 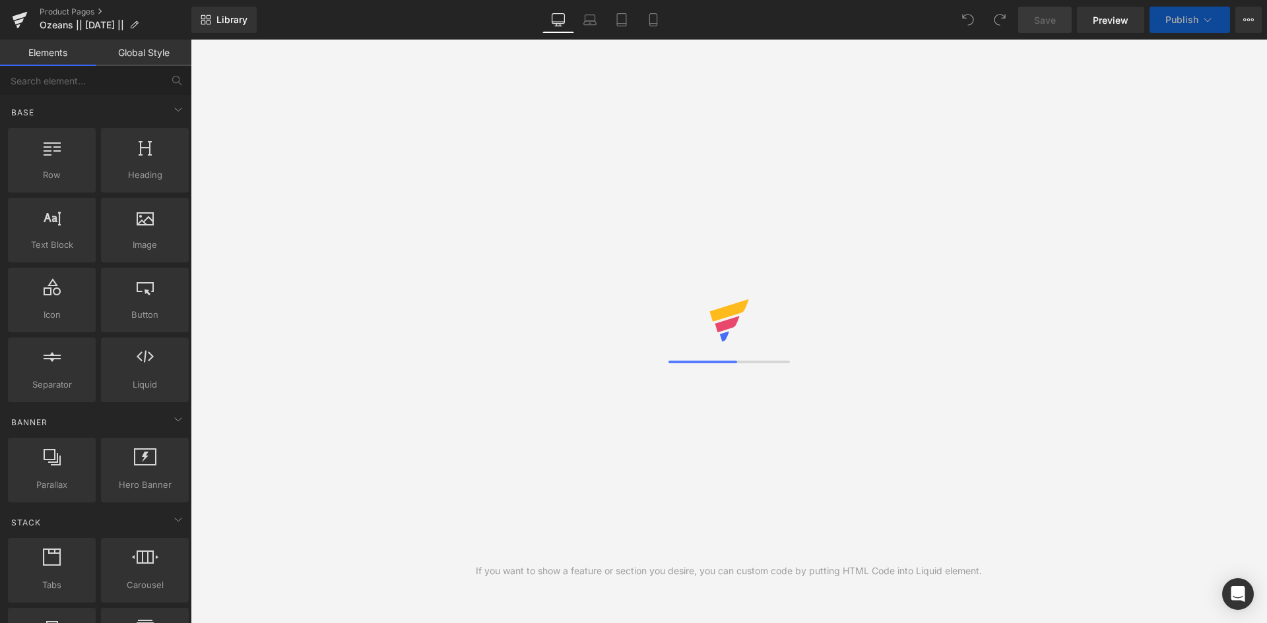 I want to click on button: More, so click(x=1248, y=20).